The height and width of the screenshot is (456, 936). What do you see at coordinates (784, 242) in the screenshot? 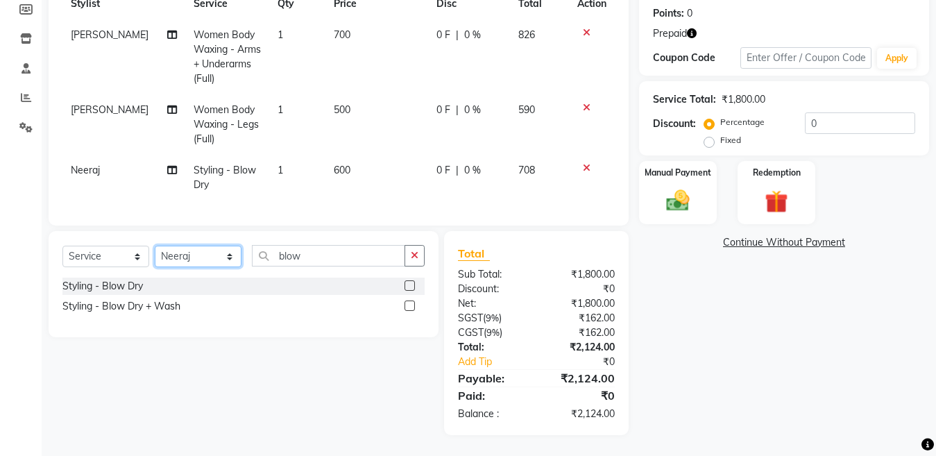
I see `a: Continue Without Payment` at bounding box center [784, 242].